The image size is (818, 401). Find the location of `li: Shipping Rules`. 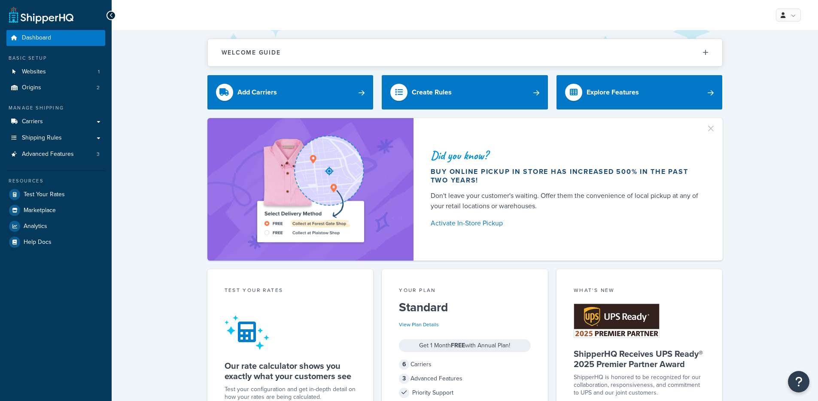

li: Shipping Rules is located at coordinates (56, 138).